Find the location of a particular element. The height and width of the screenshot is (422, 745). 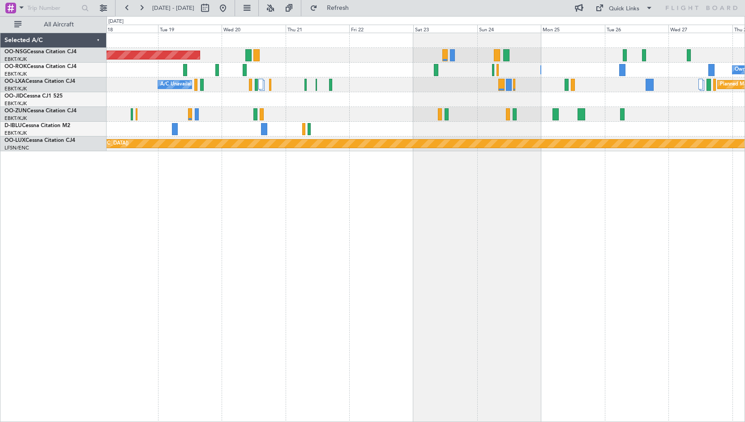

span: Refresh is located at coordinates (338, 8).